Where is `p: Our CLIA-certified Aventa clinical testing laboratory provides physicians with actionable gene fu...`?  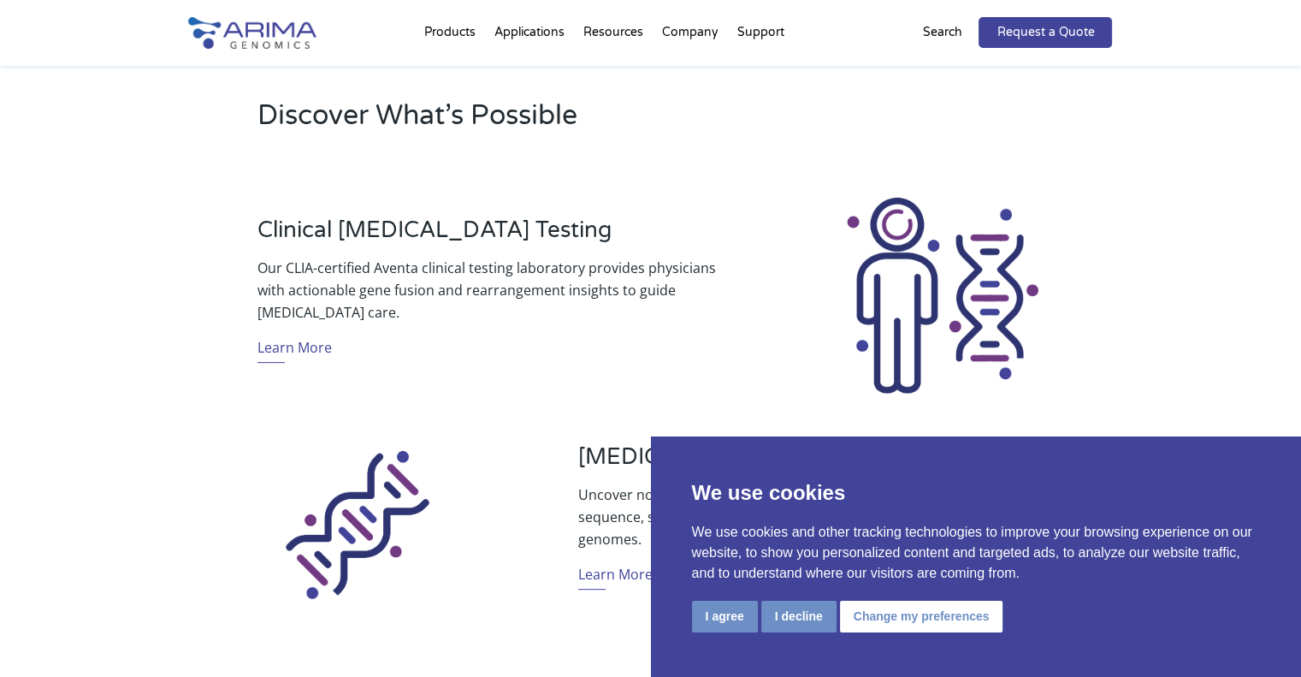 p: Our CLIA-certified Aventa clinical testing laboratory provides physicians with actionable gene fu... is located at coordinates (490, 290).